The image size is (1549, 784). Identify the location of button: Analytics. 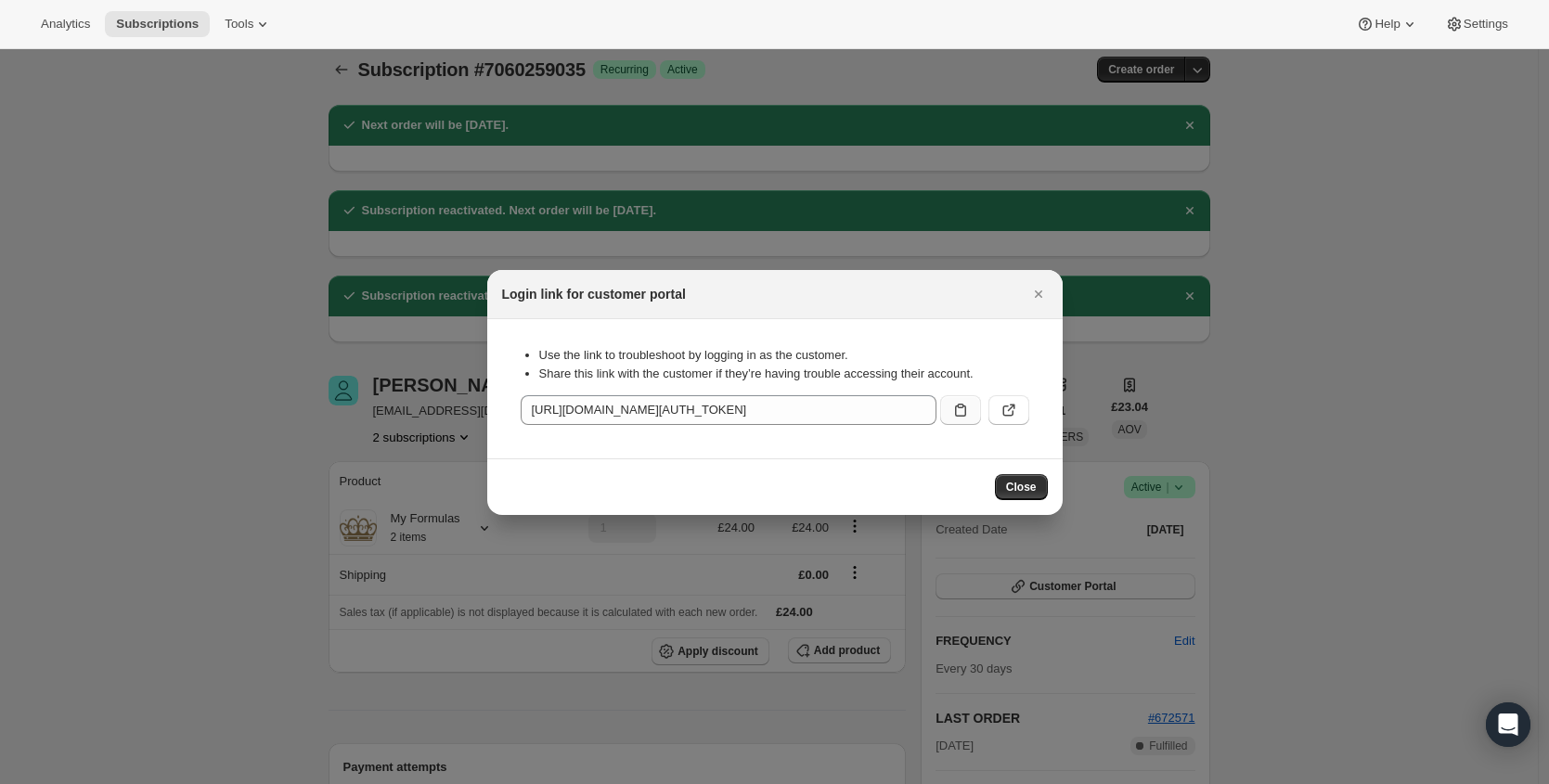
(65, 24).